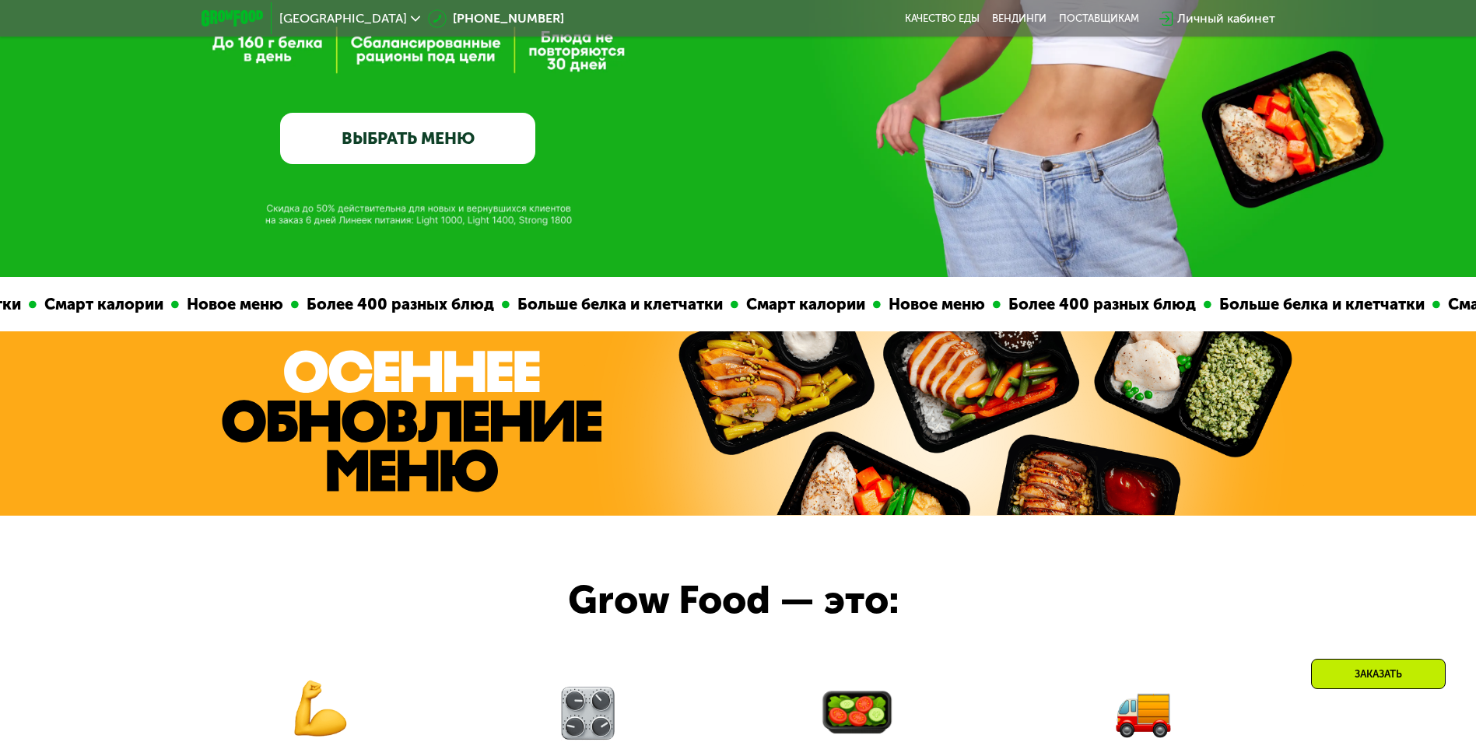  What do you see at coordinates (1227, 19) in the screenshot?
I see `div: Личный кабинет` at bounding box center [1227, 19].